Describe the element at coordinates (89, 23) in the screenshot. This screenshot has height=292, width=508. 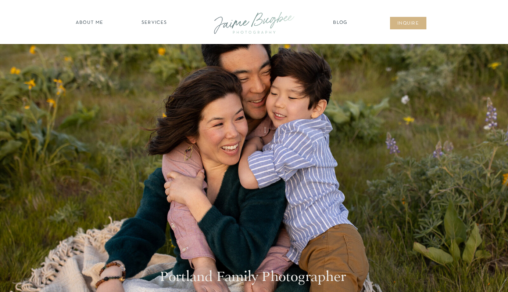
I see `nav: about ME` at that location.